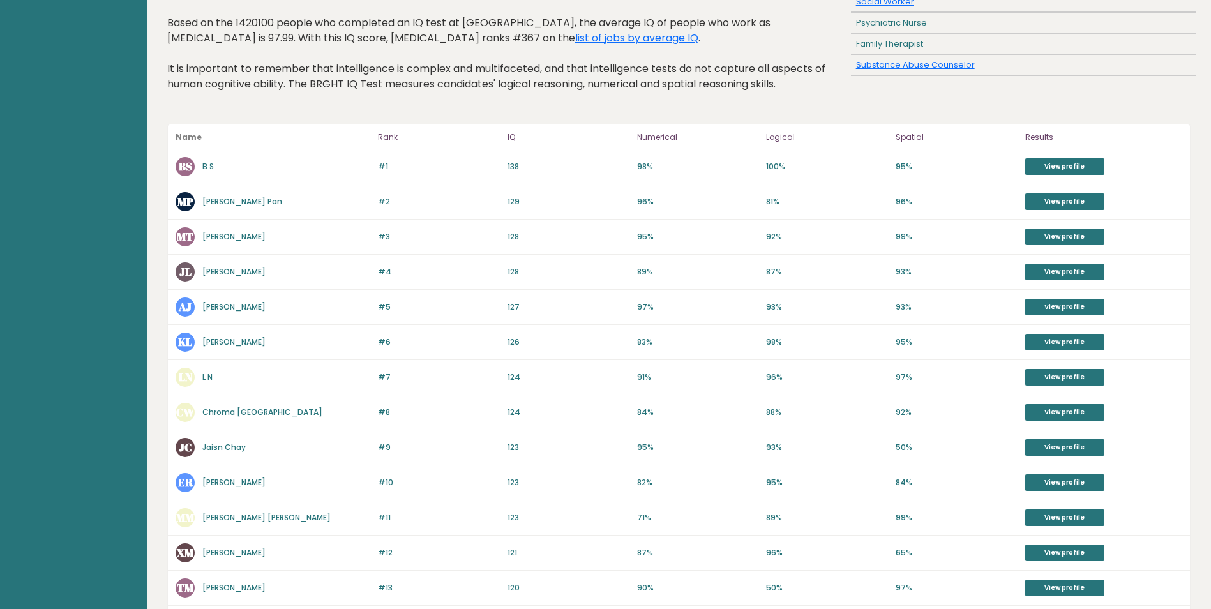 This screenshot has height=609, width=1211. What do you see at coordinates (186, 377) in the screenshot?
I see `text: LN` at bounding box center [186, 377].